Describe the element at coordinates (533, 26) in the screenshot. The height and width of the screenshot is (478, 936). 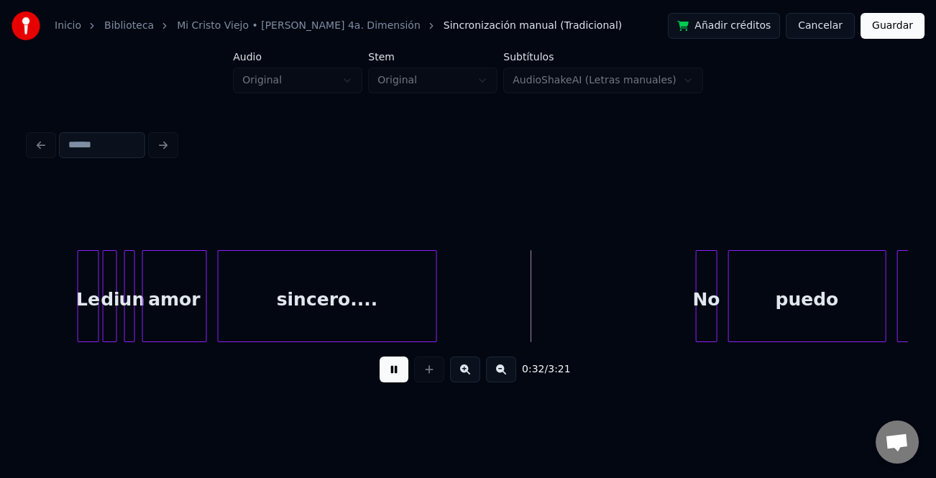
I see `span: Sincronización manual (Tradicional)` at that location.